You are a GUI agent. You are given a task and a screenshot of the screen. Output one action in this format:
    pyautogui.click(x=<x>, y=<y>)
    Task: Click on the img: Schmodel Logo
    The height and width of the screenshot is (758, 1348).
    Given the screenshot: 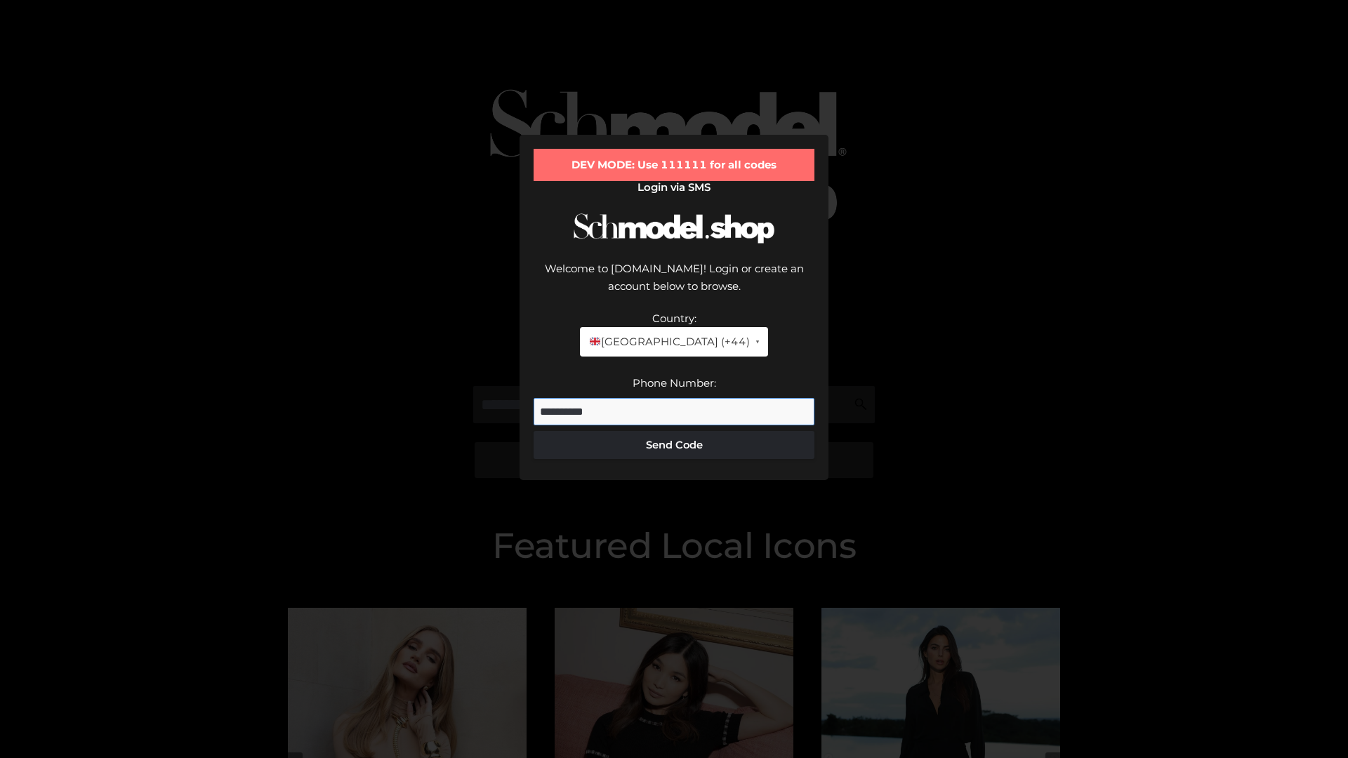 What is the action you would take?
    pyautogui.click(x=674, y=228)
    